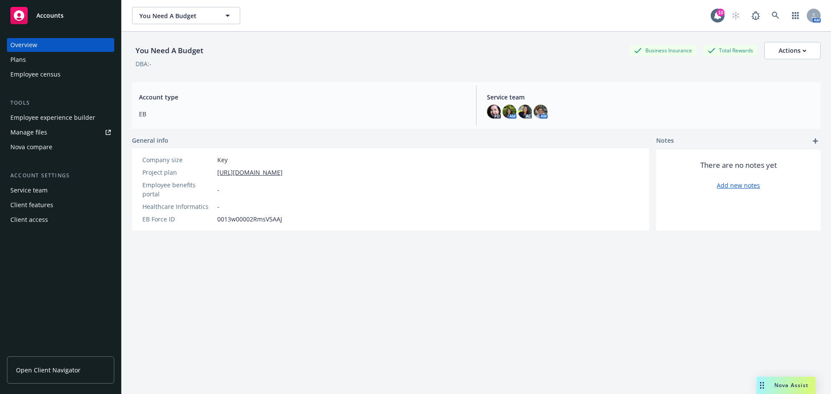  Describe the element at coordinates (650, 97) in the screenshot. I see `span: Service team` at that location.